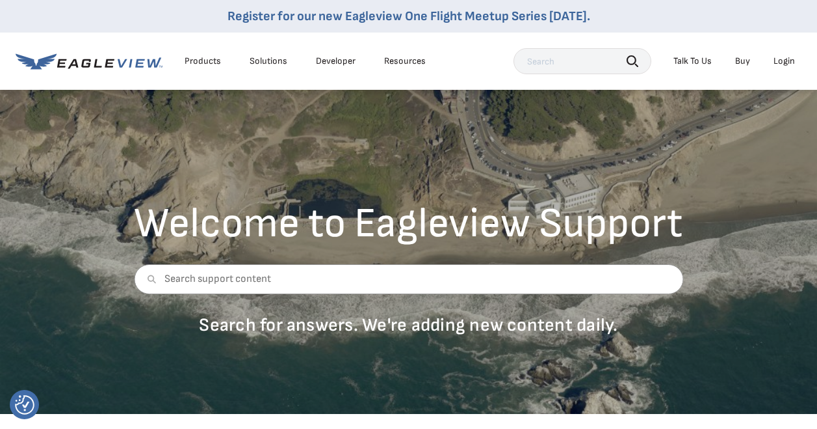 The width and height of the screenshot is (817, 429). Describe the element at coordinates (405, 61) in the screenshot. I see `div: Resources` at that location.